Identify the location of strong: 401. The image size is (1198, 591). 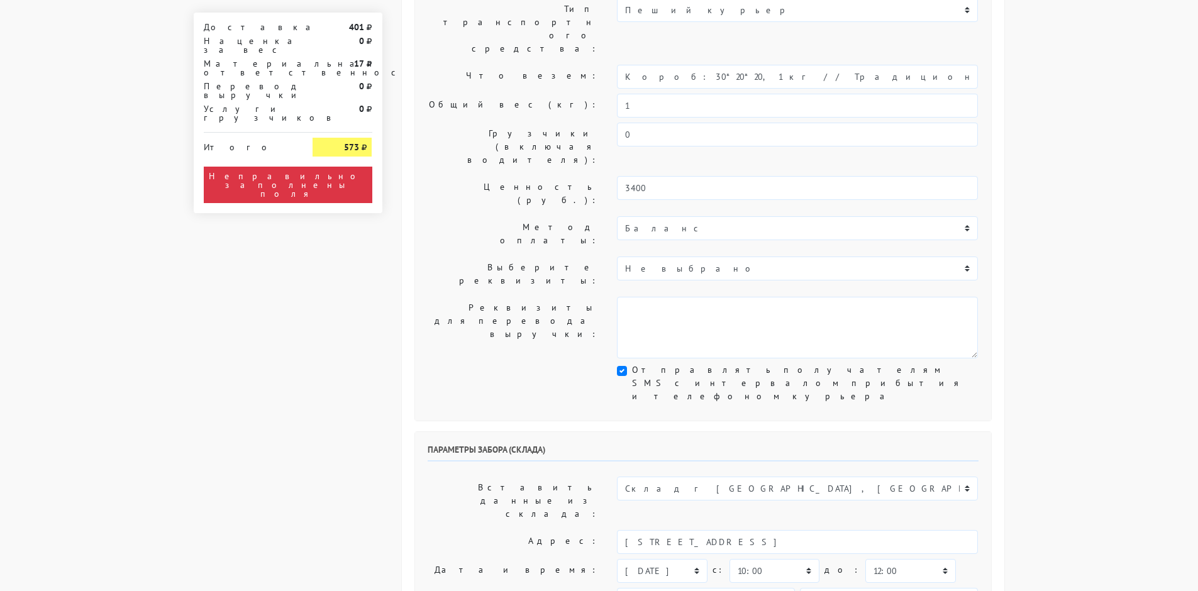
(356, 27).